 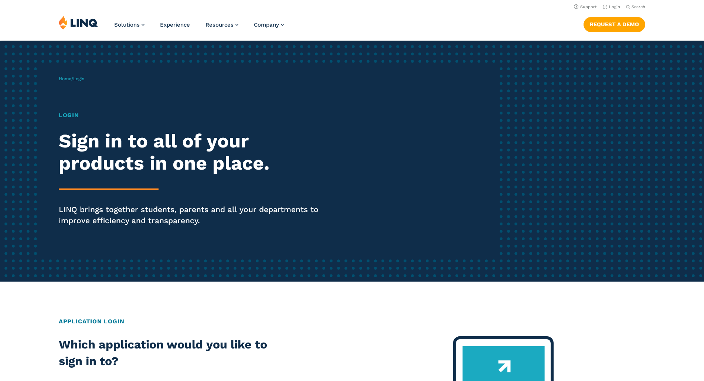 I want to click on a: Resources, so click(x=222, y=25).